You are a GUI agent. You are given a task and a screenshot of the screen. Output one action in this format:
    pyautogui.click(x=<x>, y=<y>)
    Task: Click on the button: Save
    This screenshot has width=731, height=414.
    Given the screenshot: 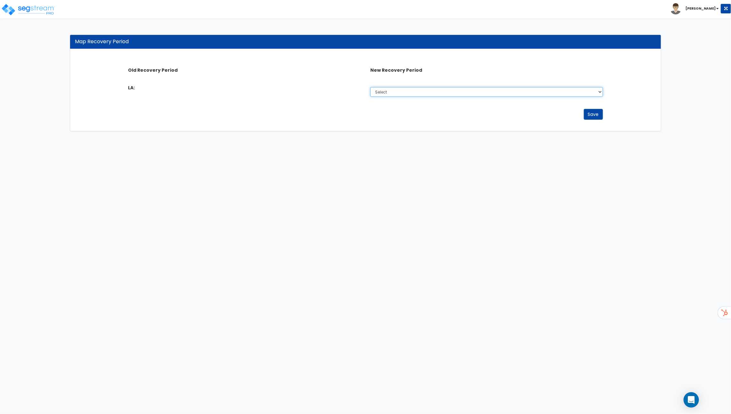 What is the action you would take?
    pyautogui.click(x=593, y=114)
    